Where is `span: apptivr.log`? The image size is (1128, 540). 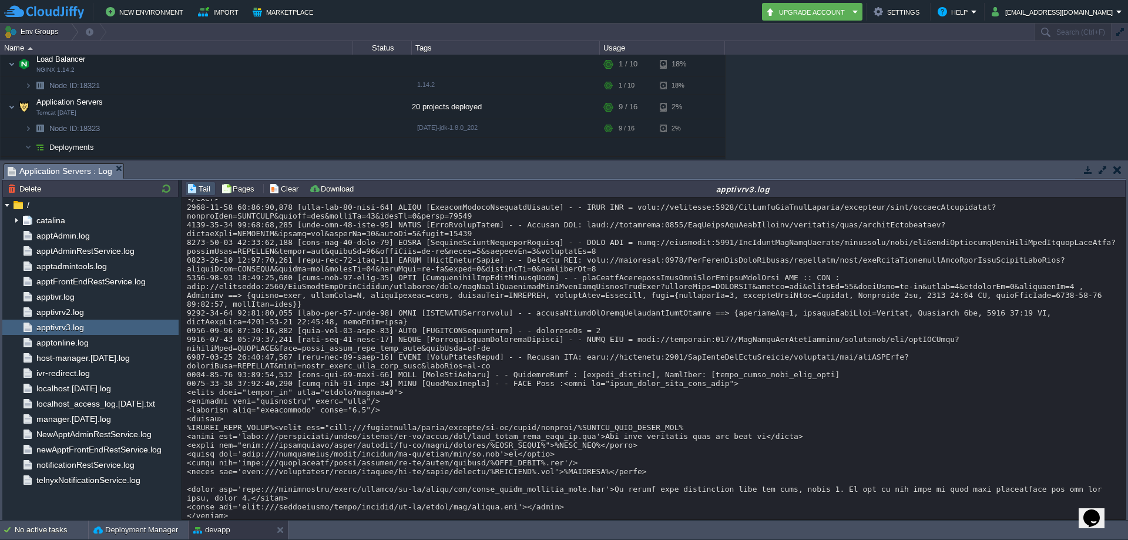
span: apptivr.log is located at coordinates (55, 297).